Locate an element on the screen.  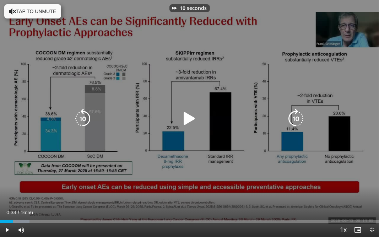
button: Tap to unmute is located at coordinates (33, 11).